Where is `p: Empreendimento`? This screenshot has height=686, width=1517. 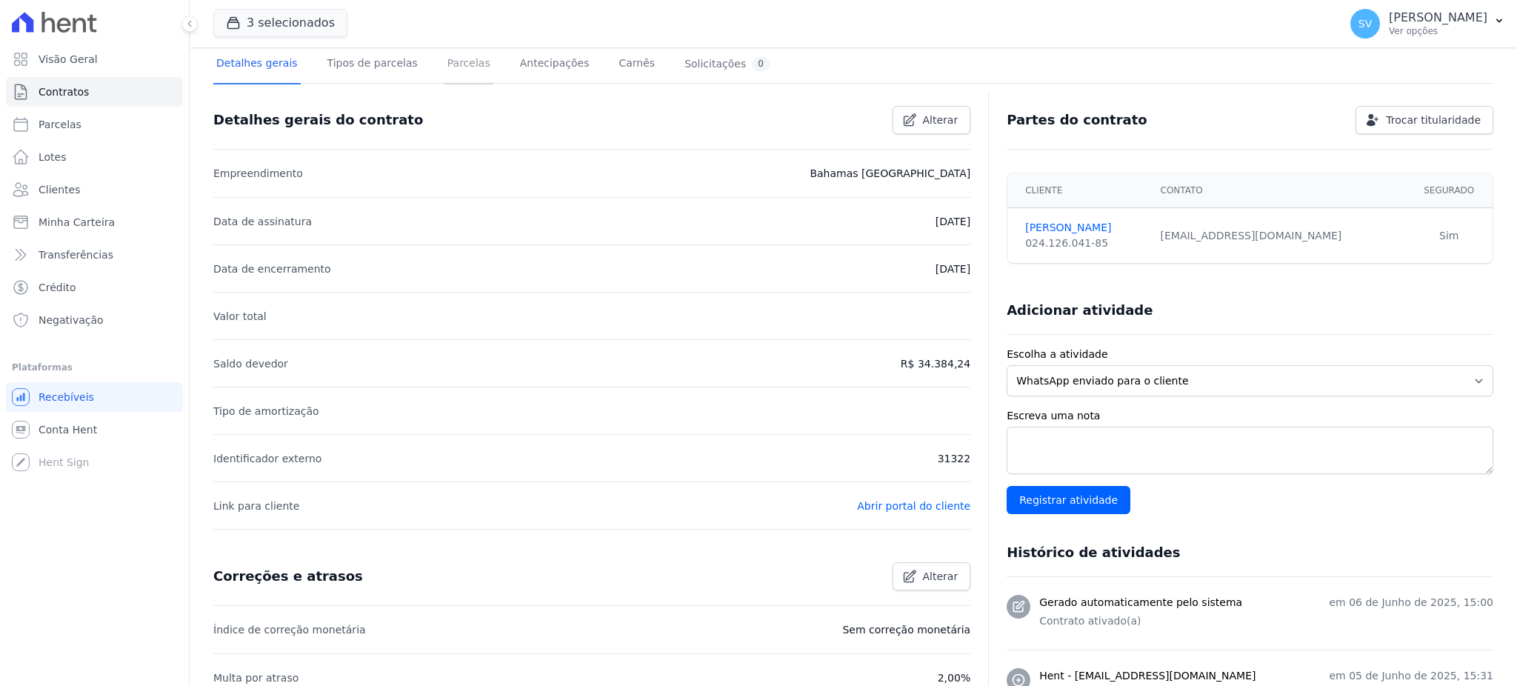 p: Empreendimento is located at coordinates (258, 173).